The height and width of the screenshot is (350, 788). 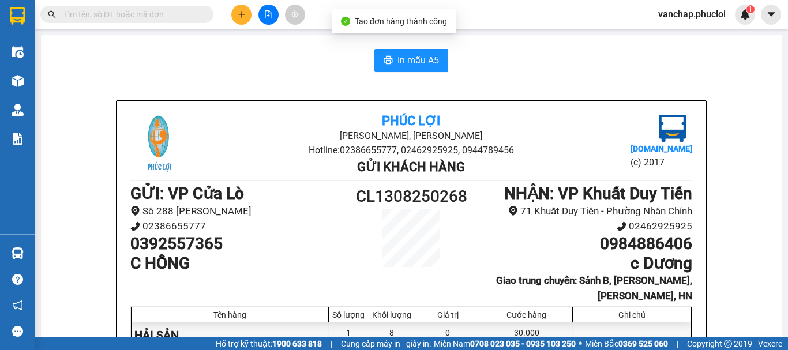 What do you see at coordinates (587, 211) in the screenshot?
I see `li: 71 Khuất Duy Tiến - Phường Nhân Chính` at bounding box center [587, 211].